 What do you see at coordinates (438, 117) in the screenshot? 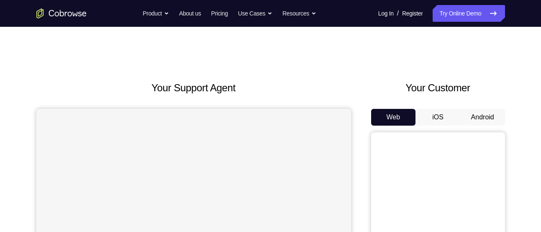
I see `button: iOS` at bounding box center [438, 117].